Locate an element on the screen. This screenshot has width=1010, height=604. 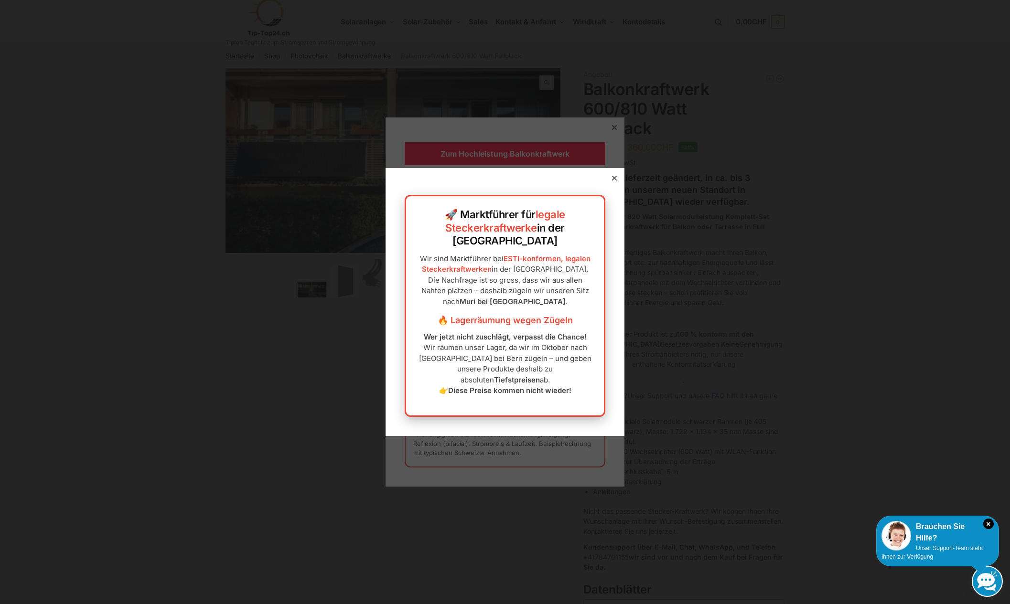
a: ESTI-konformen, legalen Steckerkraftwerken is located at coordinates (506, 264).